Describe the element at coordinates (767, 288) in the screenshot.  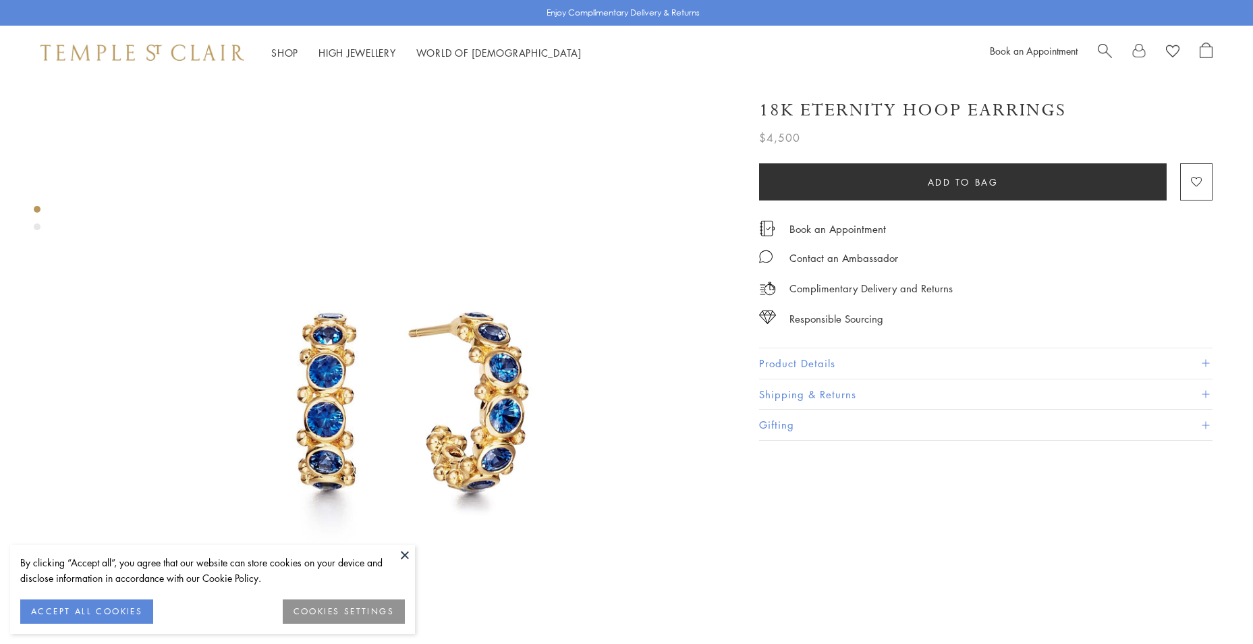
I see `img: icon_delivery.svg` at that location.